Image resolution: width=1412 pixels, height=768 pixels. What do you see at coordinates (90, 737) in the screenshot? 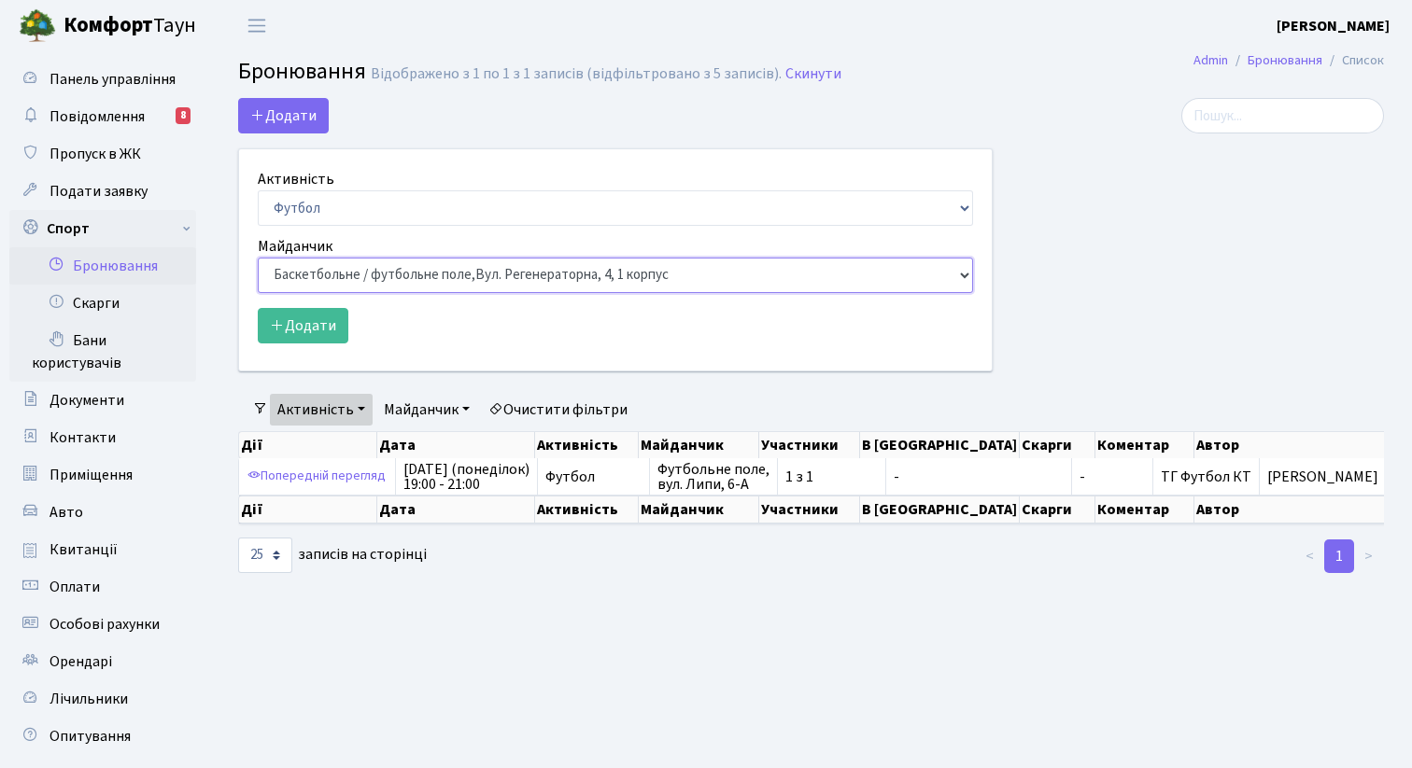
I see `span: Опитування` at bounding box center [90, 737].